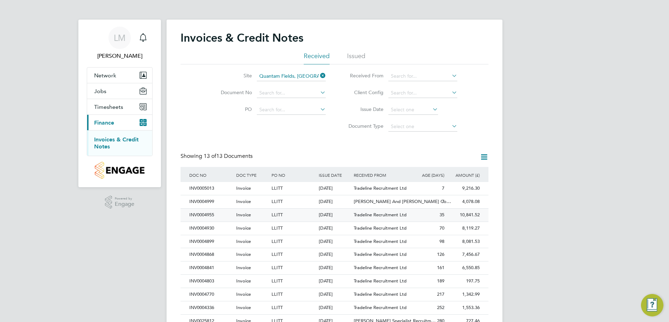  I want to click on div: ISSUE DATE, so click(334, 175).